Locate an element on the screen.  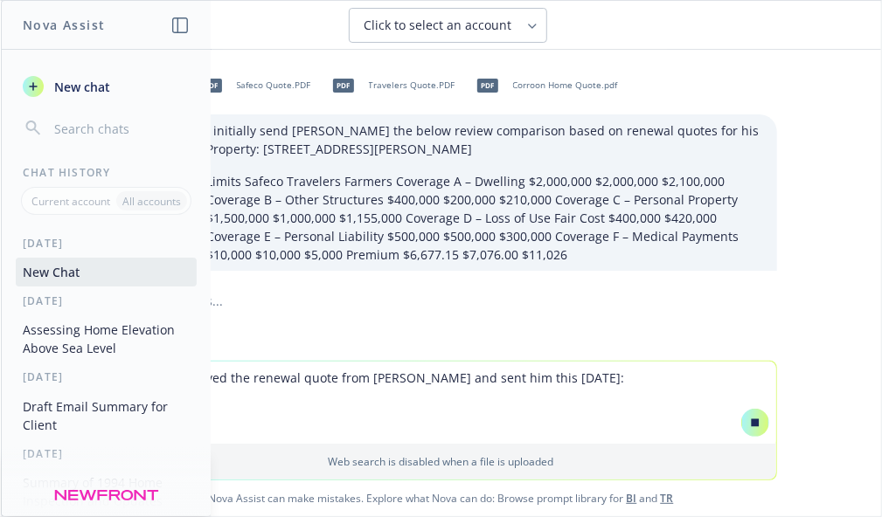
button: New Chat is located at coordinates (106, 272).